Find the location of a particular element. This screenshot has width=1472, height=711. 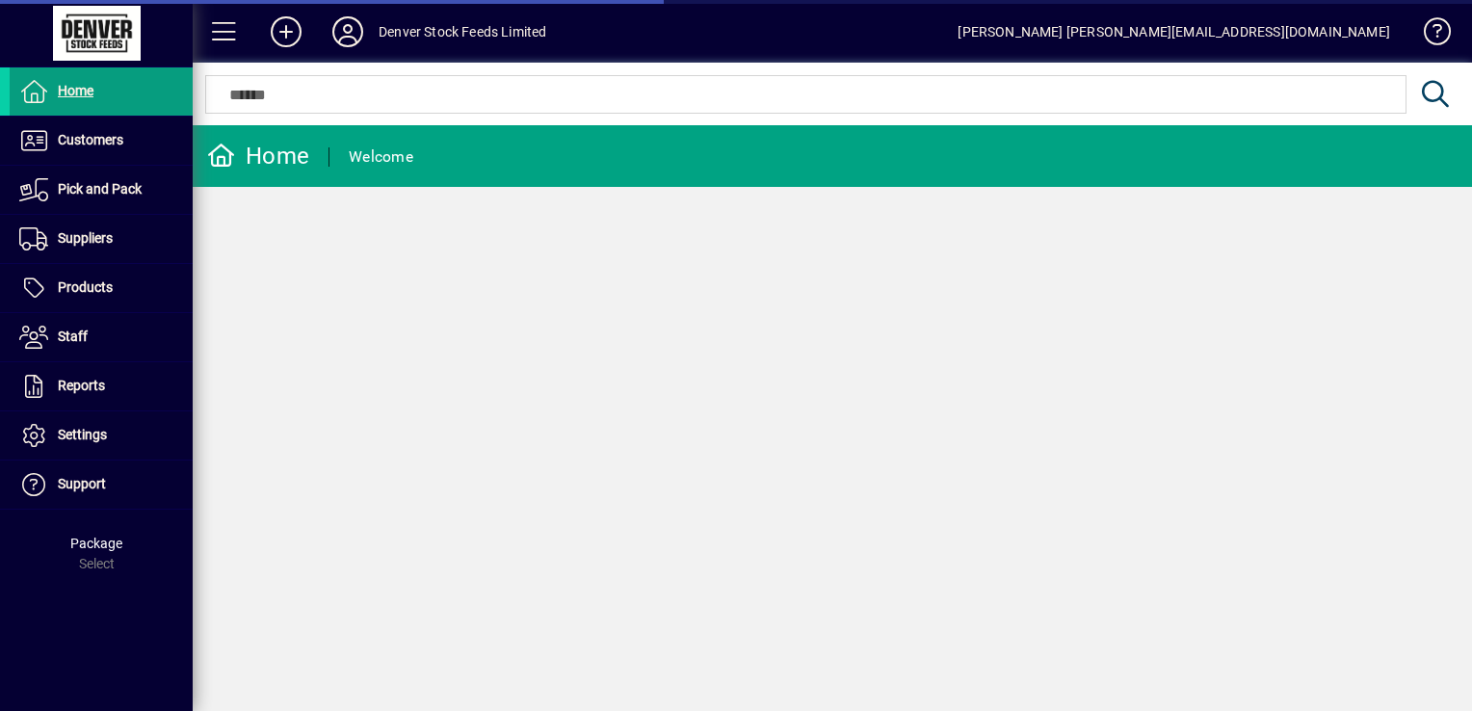

a: Reports is located at coordinates (101, 386).